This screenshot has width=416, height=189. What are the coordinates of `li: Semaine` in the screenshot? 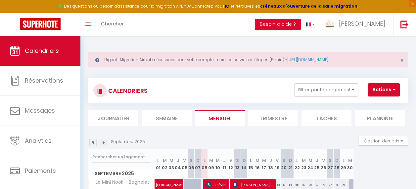 It's located at (167, 118).